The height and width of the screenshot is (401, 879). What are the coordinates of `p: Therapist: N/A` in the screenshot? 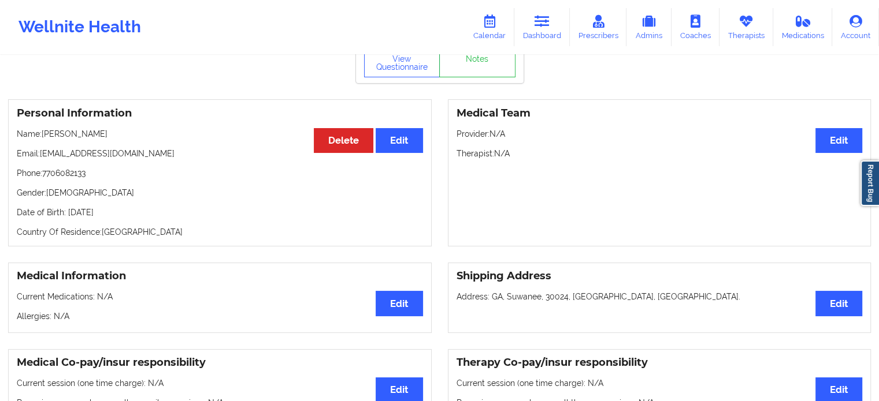 It's located at (659, 154).